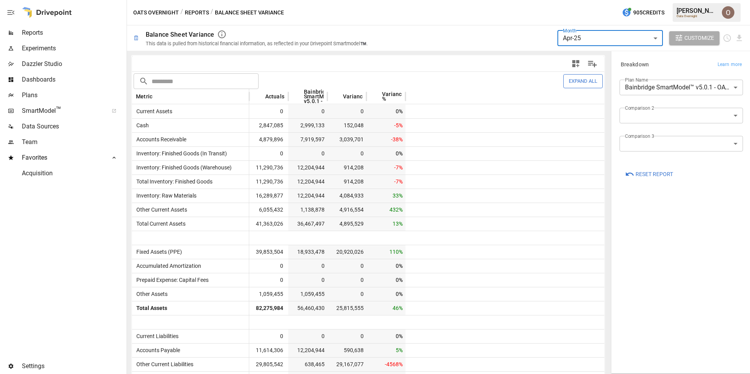  I want to click on span: 3,039,701, so click(348, 140).